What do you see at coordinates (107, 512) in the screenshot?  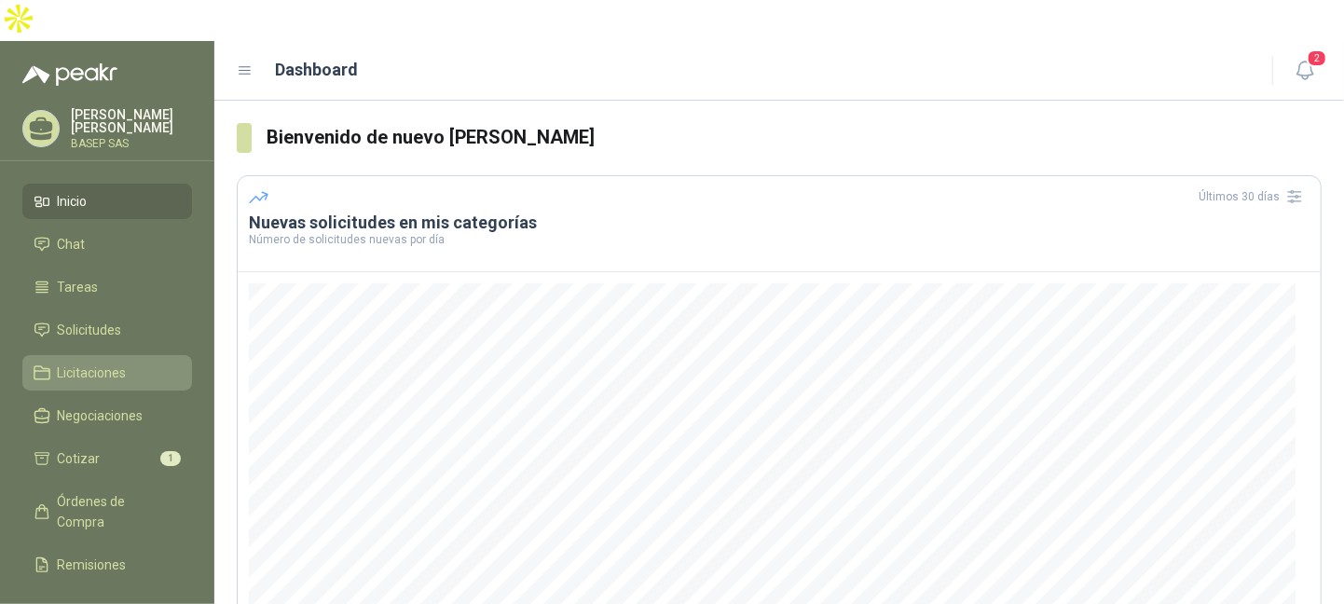 I see `a: Órdenes de Compra` at bounding box center [107, 512].